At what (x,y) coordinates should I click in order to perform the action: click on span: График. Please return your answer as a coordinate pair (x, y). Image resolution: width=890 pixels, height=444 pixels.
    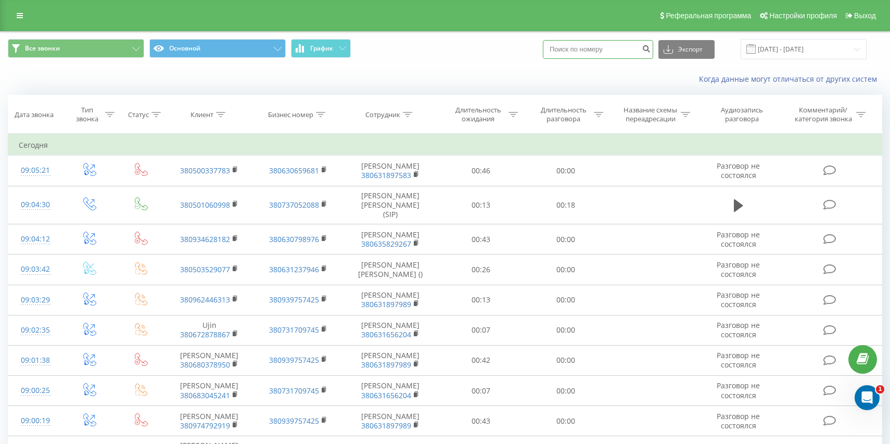
    Looking at the image, I should click on (322, 48).